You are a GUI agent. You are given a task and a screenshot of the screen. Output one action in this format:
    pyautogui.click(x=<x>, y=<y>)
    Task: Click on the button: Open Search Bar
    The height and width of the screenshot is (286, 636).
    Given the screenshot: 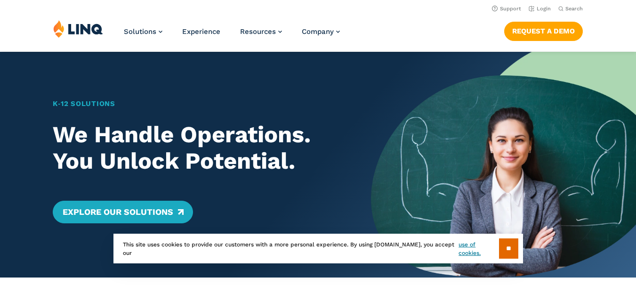 What is the action you would take?
    pyautogui.click(x=571, y=8)
    